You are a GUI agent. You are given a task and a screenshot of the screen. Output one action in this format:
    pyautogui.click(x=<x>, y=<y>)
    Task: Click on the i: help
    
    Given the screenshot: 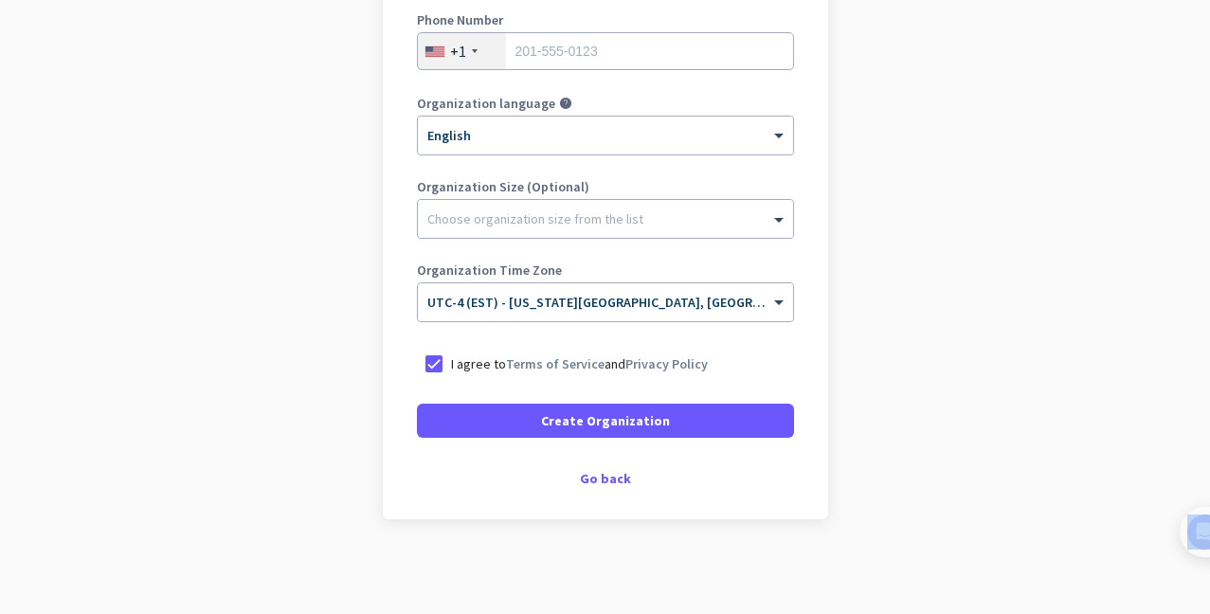 What is the action you would take?
    pyautogui.click(x=566, y=103)
    